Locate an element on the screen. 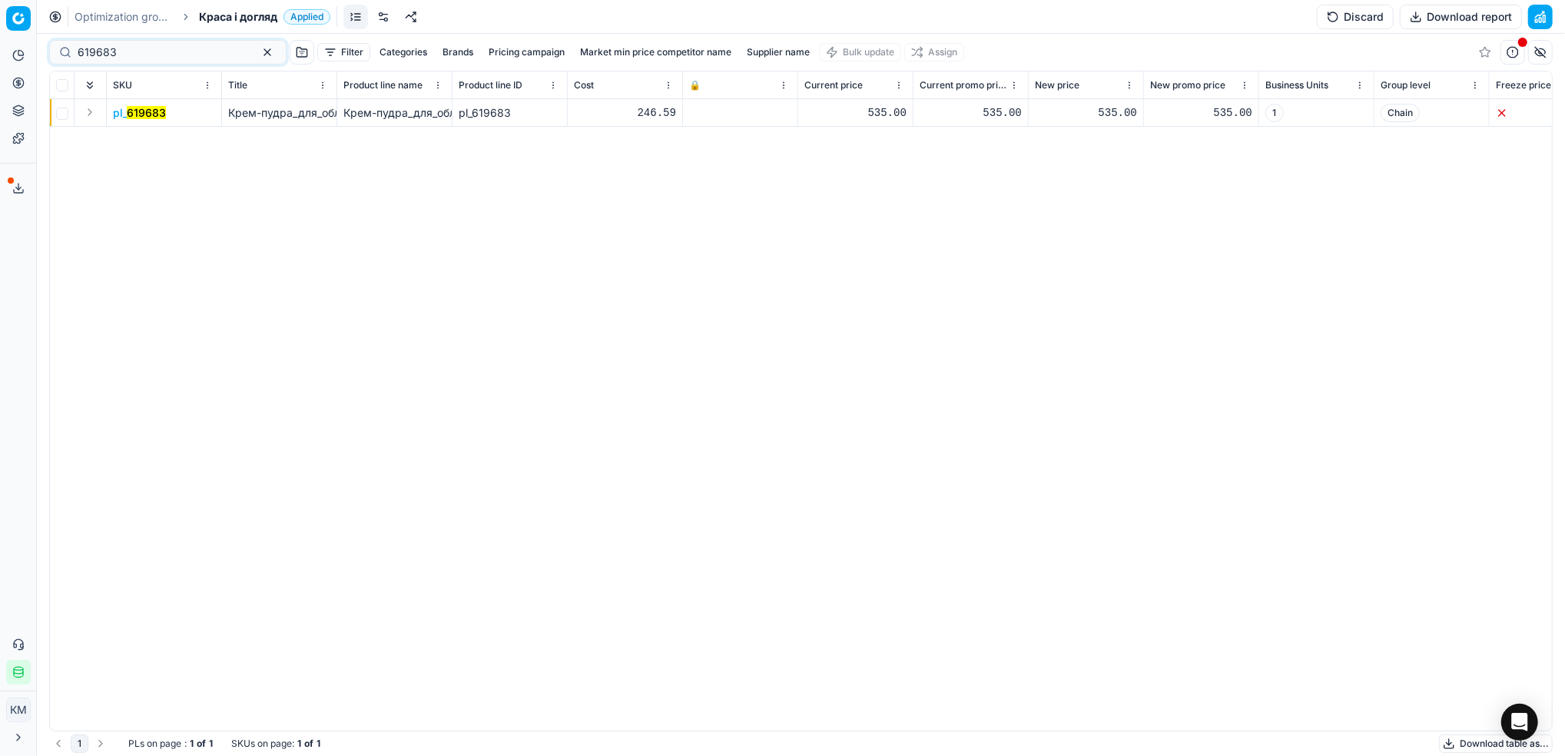 Image resolution: width=1565 pixels, height=756 pixels. button: КM is located at coordinates (18, 710).